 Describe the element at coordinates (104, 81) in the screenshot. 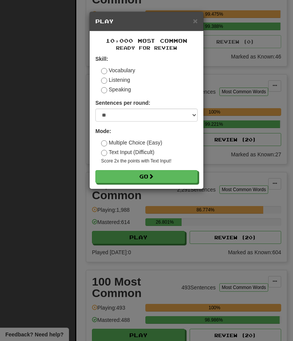

I see `input: Listening` at that location.